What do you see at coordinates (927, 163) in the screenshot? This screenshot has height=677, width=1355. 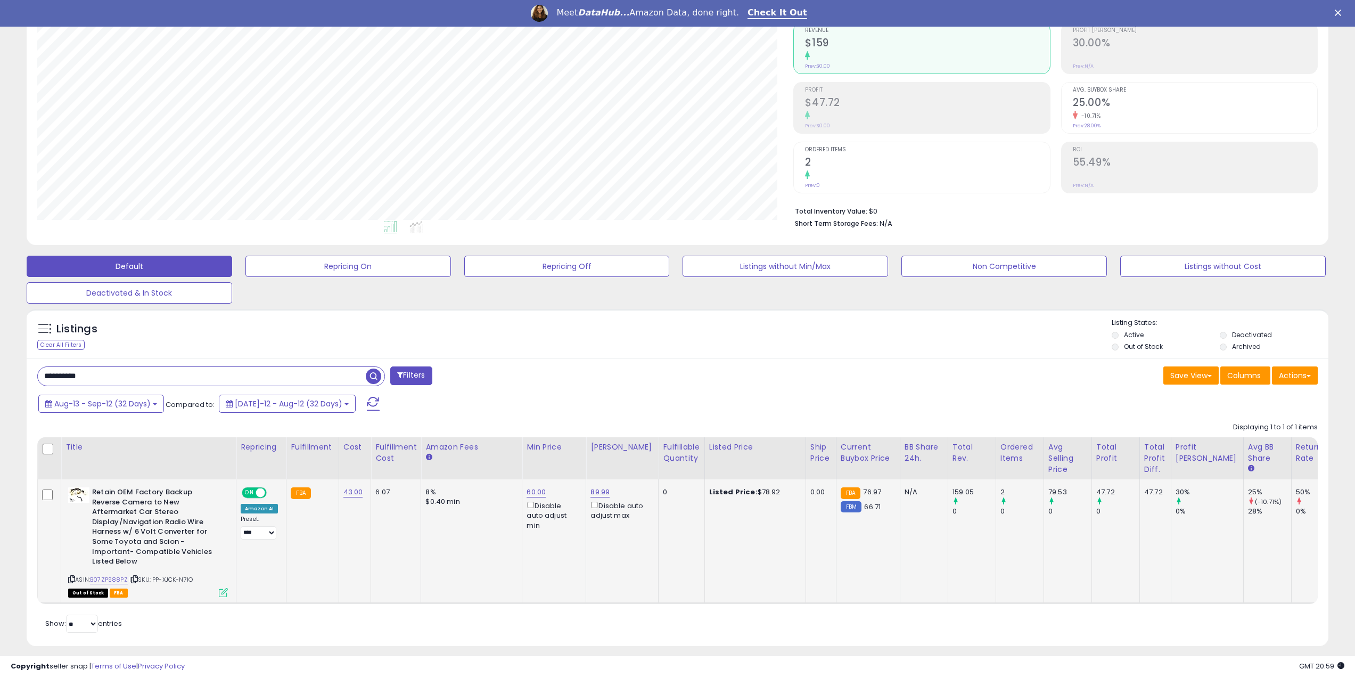 I see `h2: 2` at bounding box center [927, 163].